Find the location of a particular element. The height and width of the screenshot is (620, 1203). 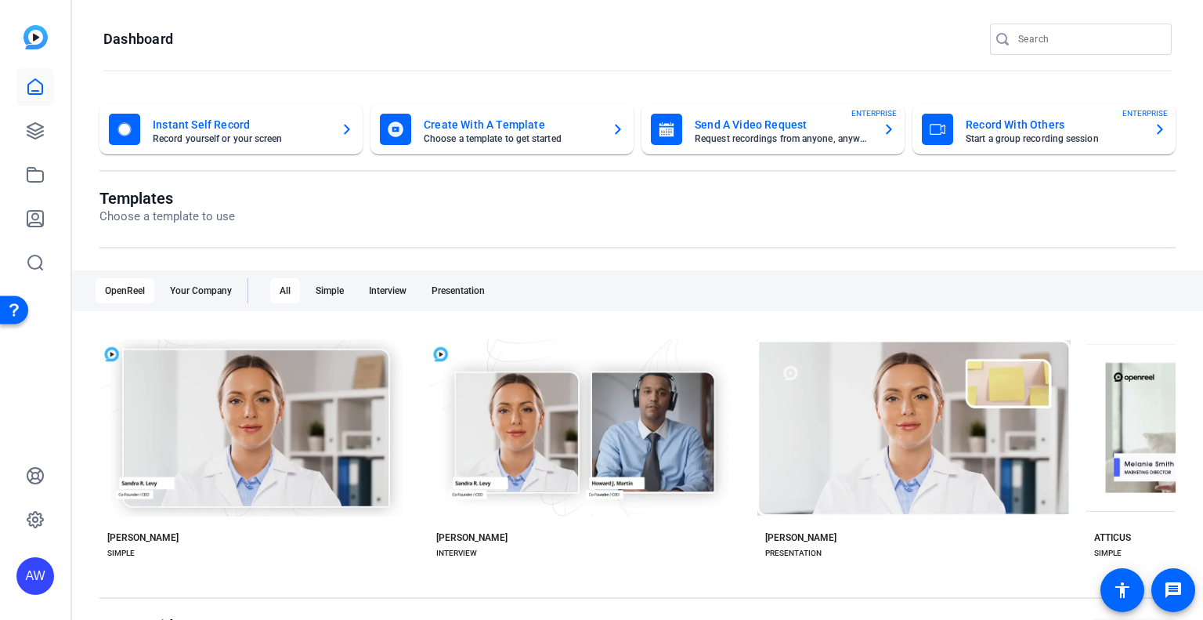

h1: Dashboard is located at coordinates (138, 39).